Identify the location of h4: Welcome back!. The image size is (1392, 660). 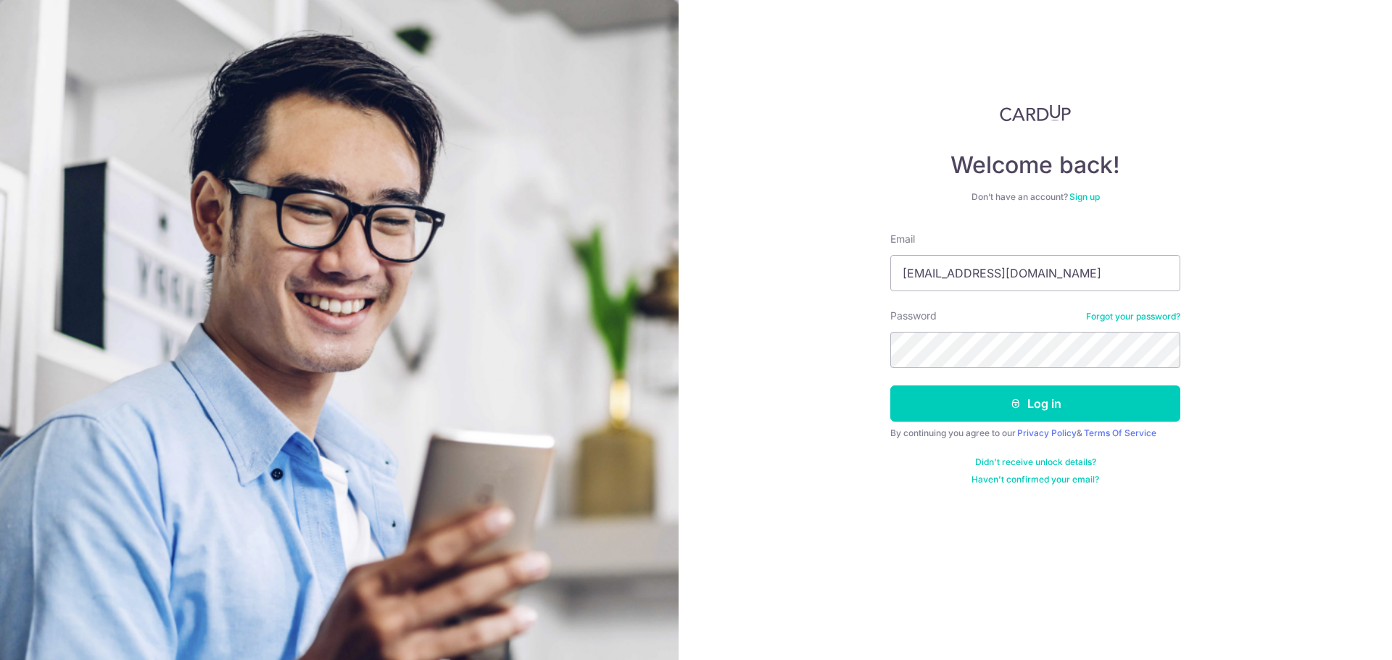
(1035, 165).